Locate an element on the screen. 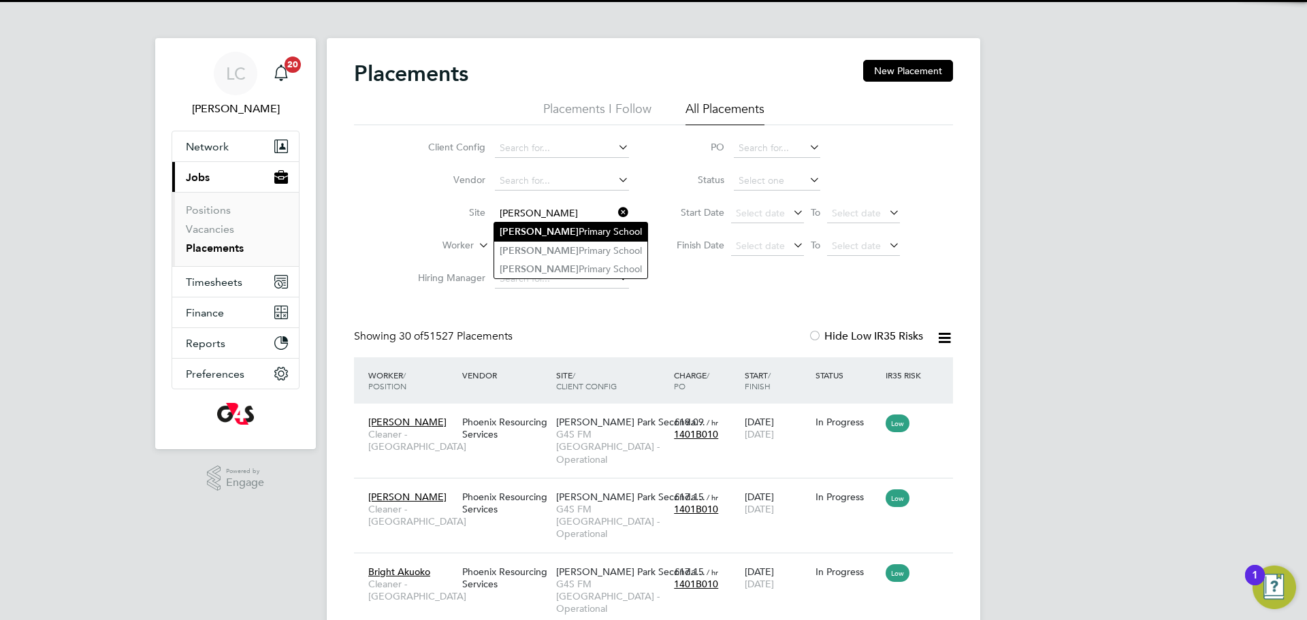 The image size is (1307, 620). nav: Main navigation is located at coordinates (236, 244).